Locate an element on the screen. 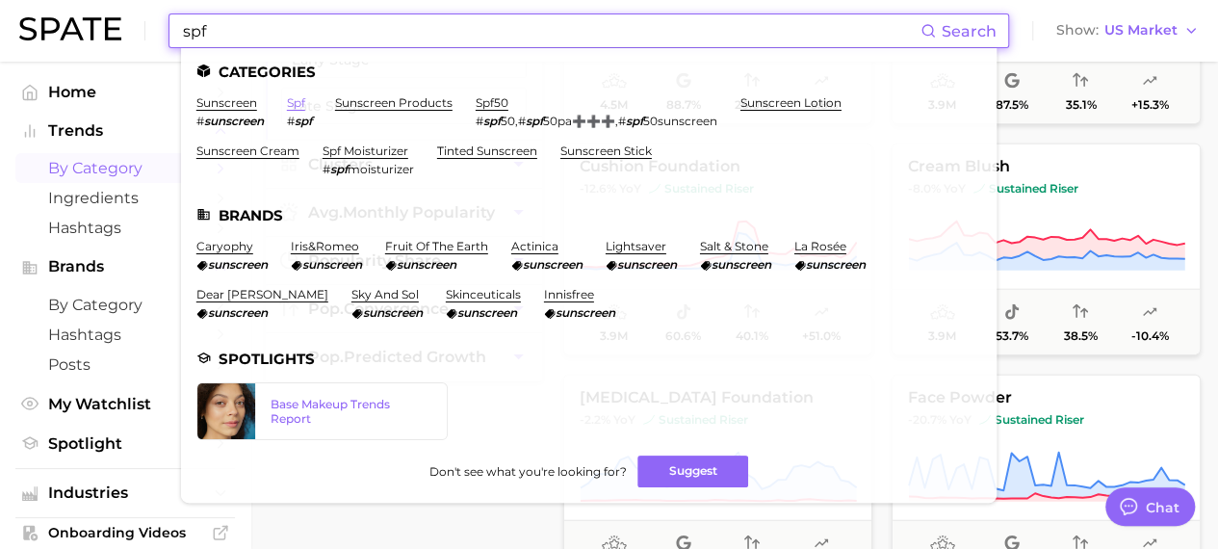  span: Onboarding Videos is located at coordinates (125, 532).